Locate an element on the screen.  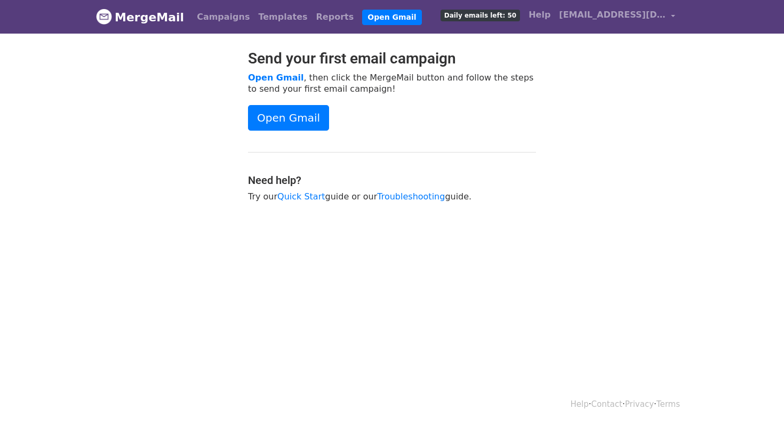
p: , then click the MergeMail button and follow the steps to send your first email campaign! is located at coordinates (392, 83).